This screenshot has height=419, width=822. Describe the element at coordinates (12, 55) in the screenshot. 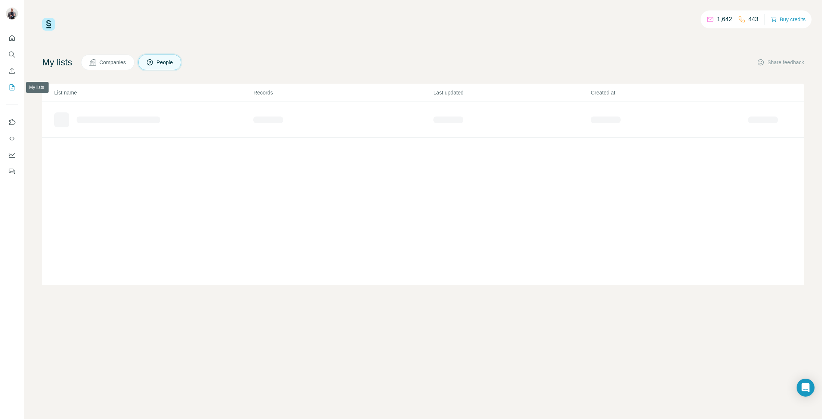

I see `button: Search` at that location.